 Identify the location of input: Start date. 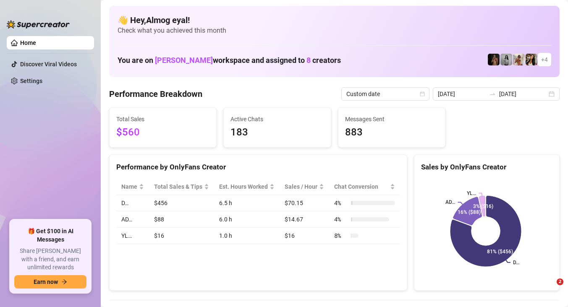
(462, 94).